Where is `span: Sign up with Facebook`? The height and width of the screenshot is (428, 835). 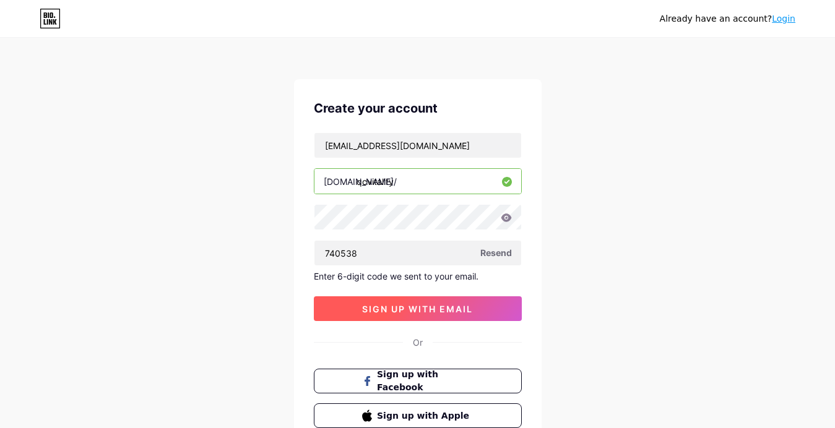
span: Sign up with Facebook is located at coordinates (425, 381).